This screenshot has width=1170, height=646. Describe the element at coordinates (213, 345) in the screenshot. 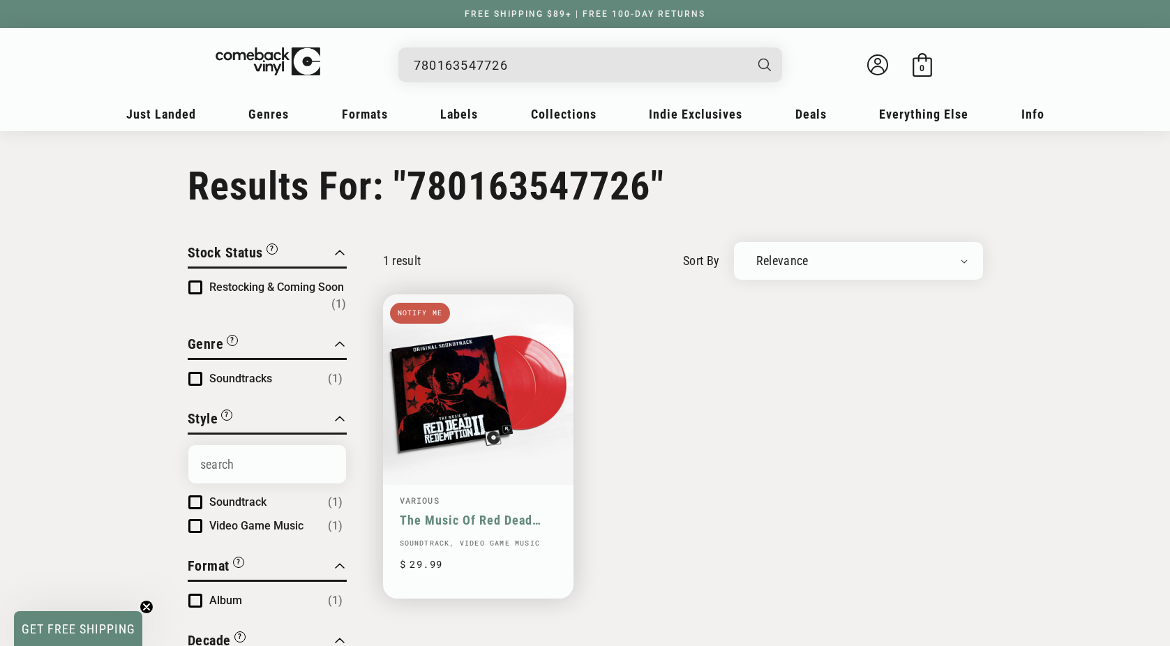

I see `button: Filter by Genre` at that location.